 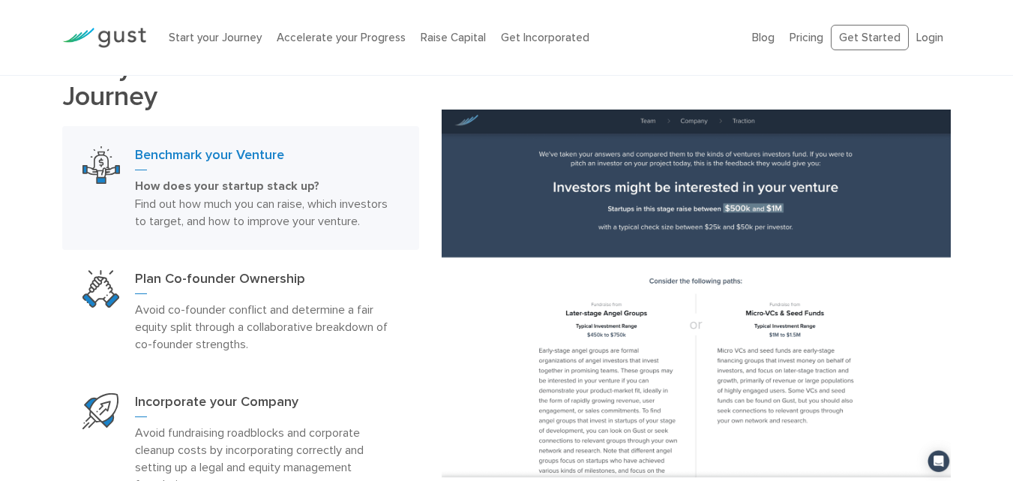 I want to click on a: Plan Co Founder OwnershipPlan Co-founder OwnershipAvoid co-founder conflict and determine a fair ..., so click(x=241, y=311).